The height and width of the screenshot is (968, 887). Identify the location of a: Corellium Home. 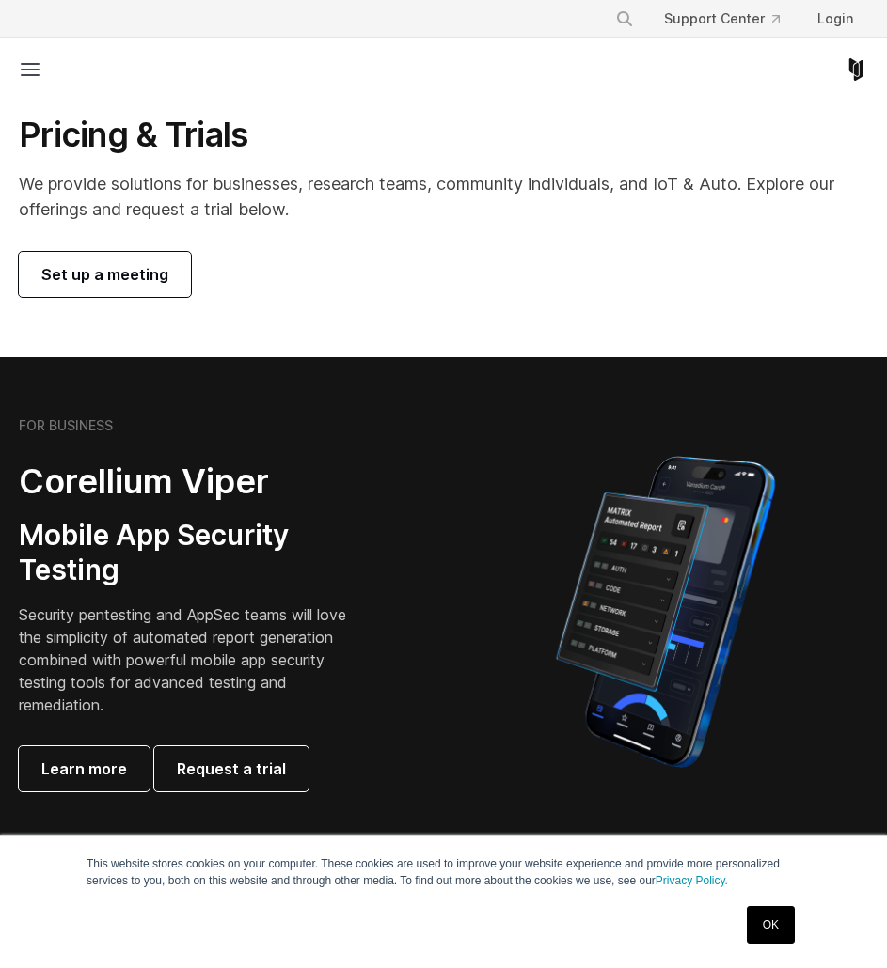
(856, 70).